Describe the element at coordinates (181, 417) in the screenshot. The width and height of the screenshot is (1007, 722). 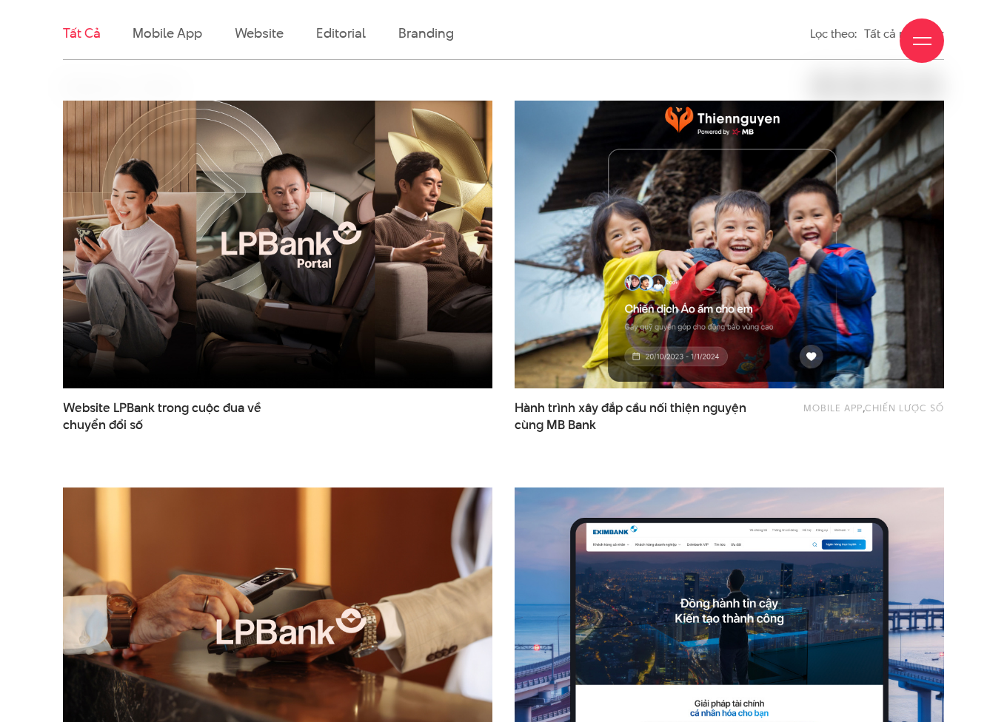
I see `span: Website LPBank trong cuộc đua về` at that location.